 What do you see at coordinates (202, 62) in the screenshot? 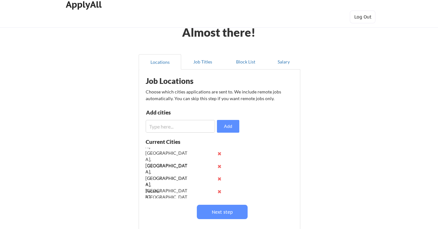
I see `button: Job Titles` at bounding box center [202, 62].